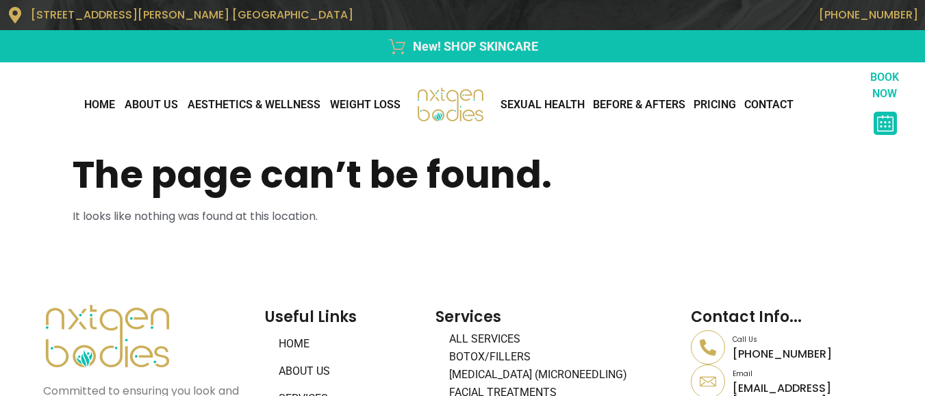 This screenshot has width=925, height=396. Describe the element at coordinates (463, 216) in the screenshot. I see `p: It looks like nothing was found at this location.` at that location.